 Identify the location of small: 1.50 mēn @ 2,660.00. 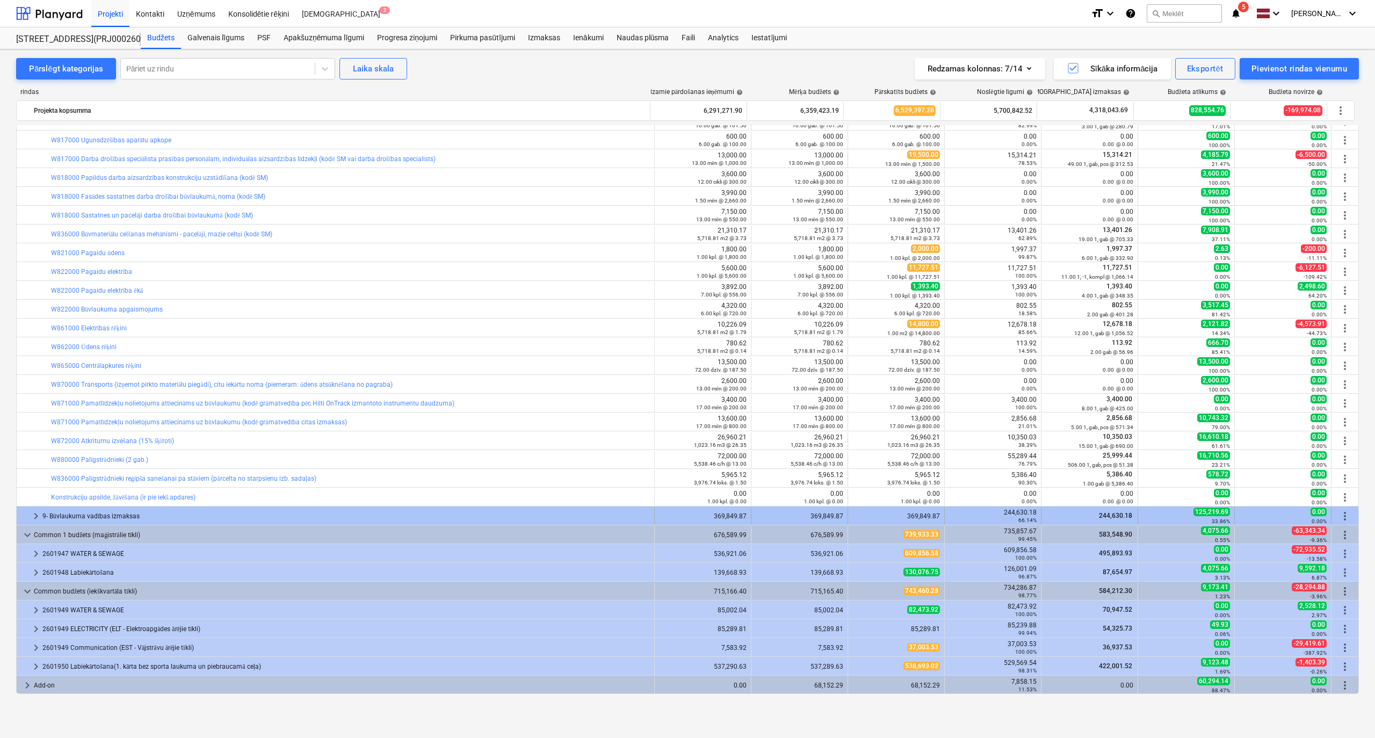
(818, 200).